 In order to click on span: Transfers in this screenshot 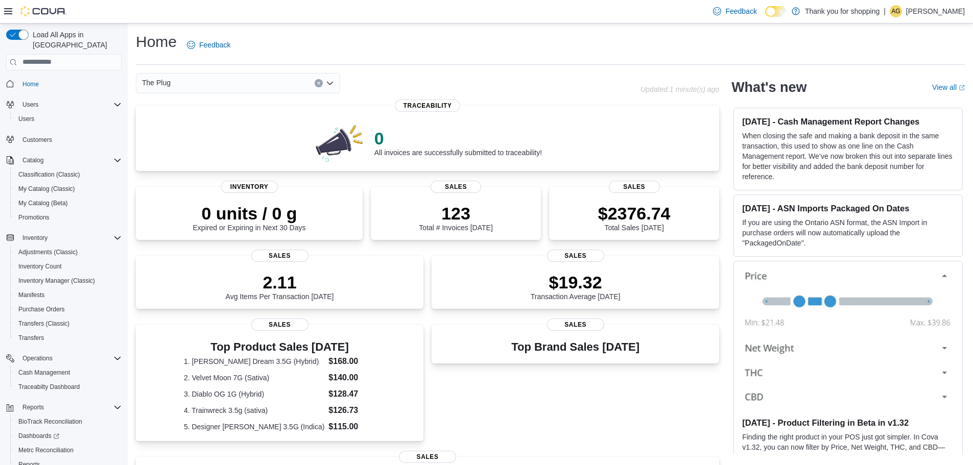, I will do `click(31, 338)`.